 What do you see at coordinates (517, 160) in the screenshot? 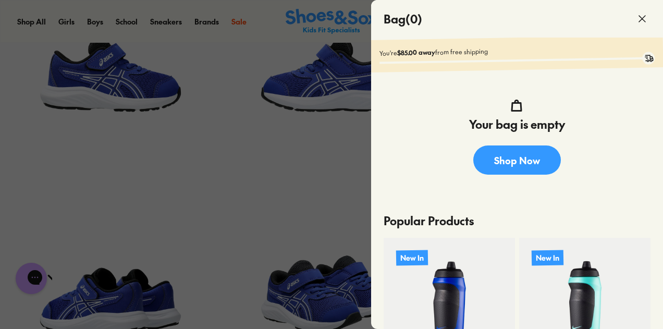
I see `a: Shop Now` at bounding box center [517, 160].